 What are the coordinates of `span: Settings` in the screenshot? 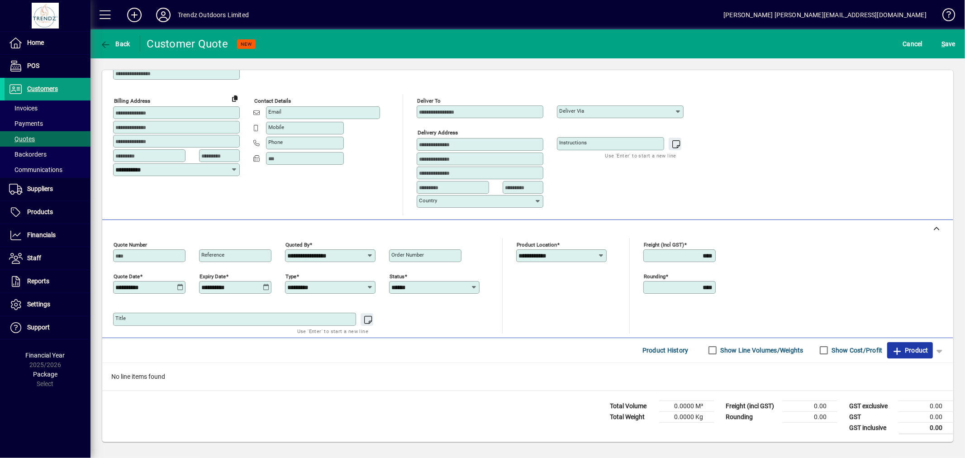 It's located at (38, 304).